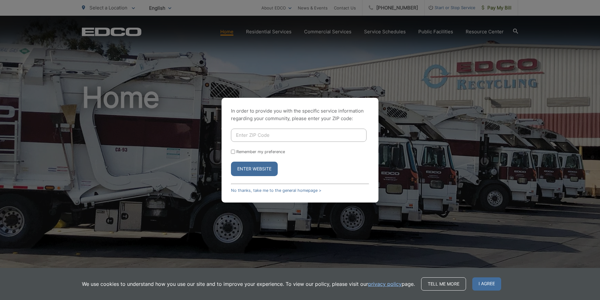  What do you see at coordinates (487, 284) in the screenshot?
I see `span: I agree` at bounding box center [487, 284].